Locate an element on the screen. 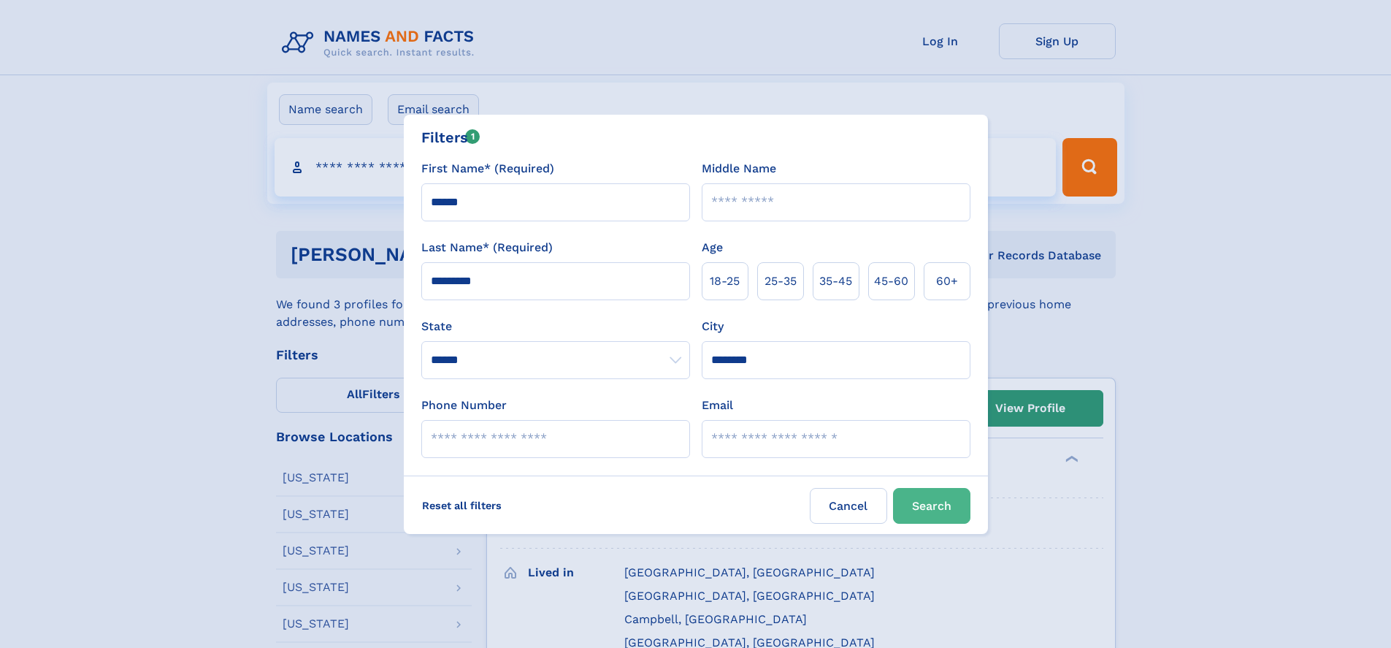 The height and width of the screenshot is (648, 1391). label: First Name* (Required) is located at coordinates (488, 169).